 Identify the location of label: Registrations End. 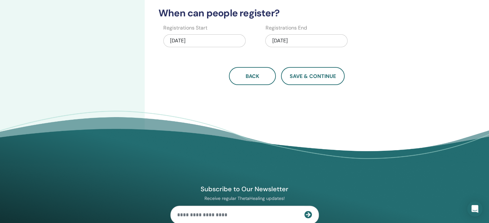
(286, 28).